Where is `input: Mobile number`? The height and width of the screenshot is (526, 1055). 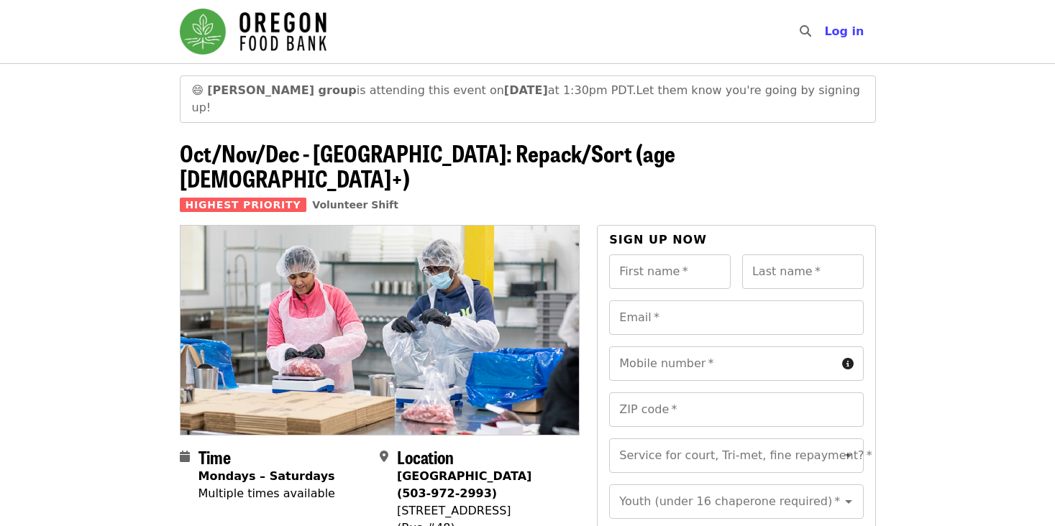 input: Mobile number is located at coordinates (722, 364).